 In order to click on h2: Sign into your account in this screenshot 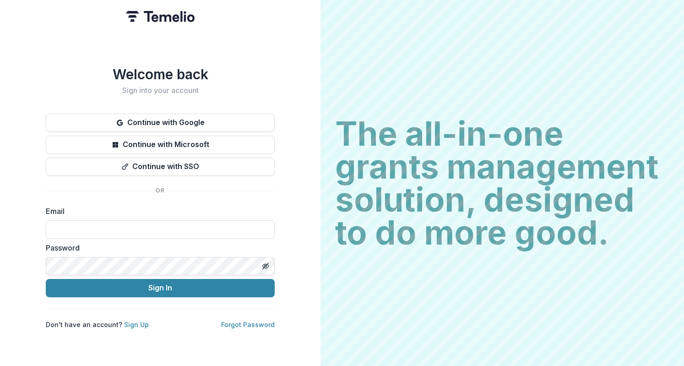, I will do `click(160, 90)`.